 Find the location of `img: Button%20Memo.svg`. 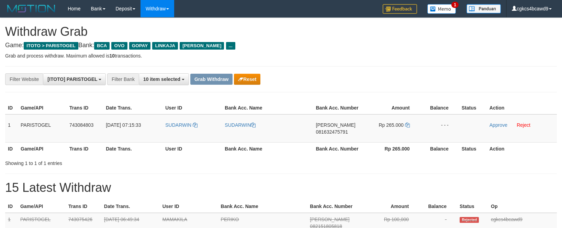

img: Button%20Memo.svg is located at coordinates (442, 9).